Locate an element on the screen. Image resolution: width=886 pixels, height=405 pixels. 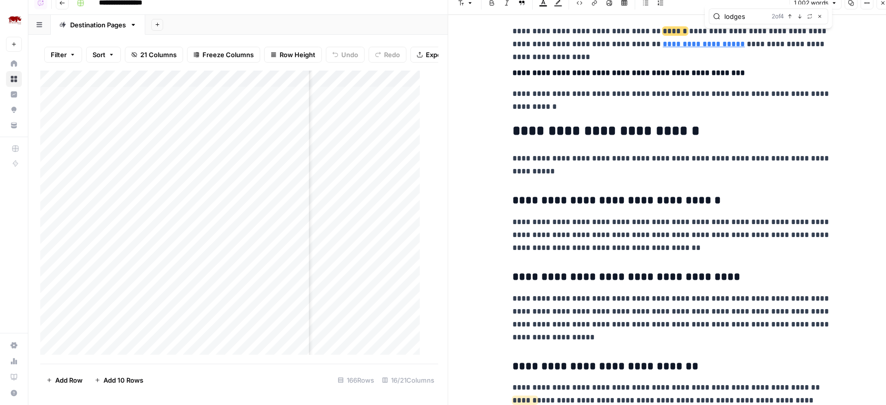
button: Undo is located at coordinates (345, 55).